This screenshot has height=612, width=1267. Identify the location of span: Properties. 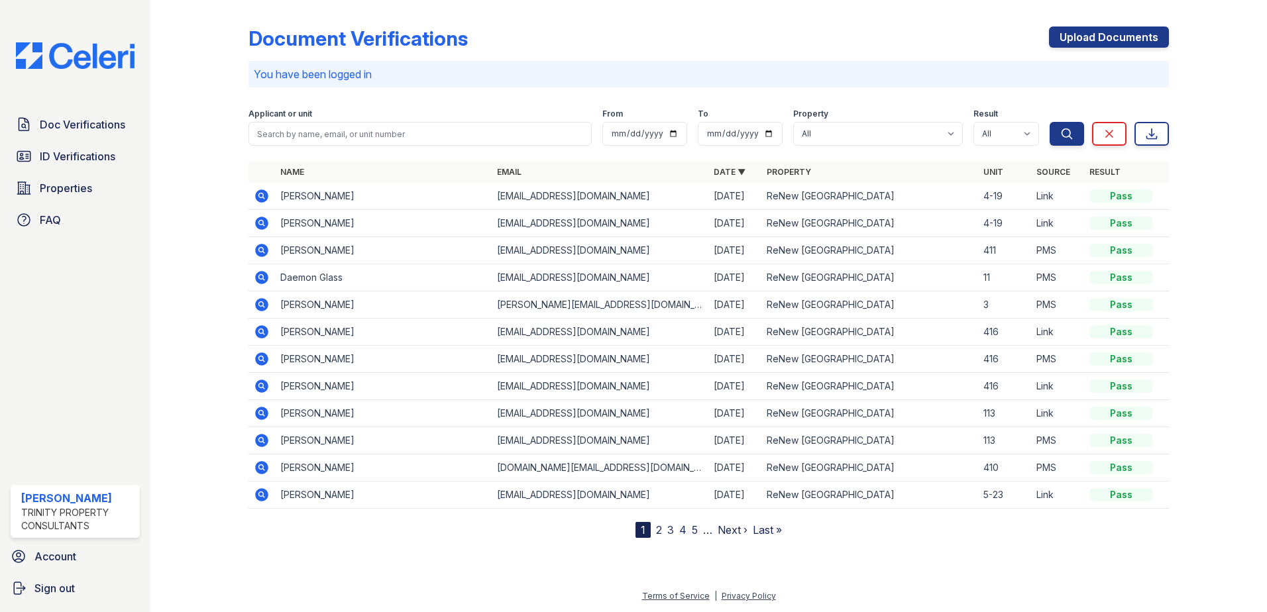
(66, 188).